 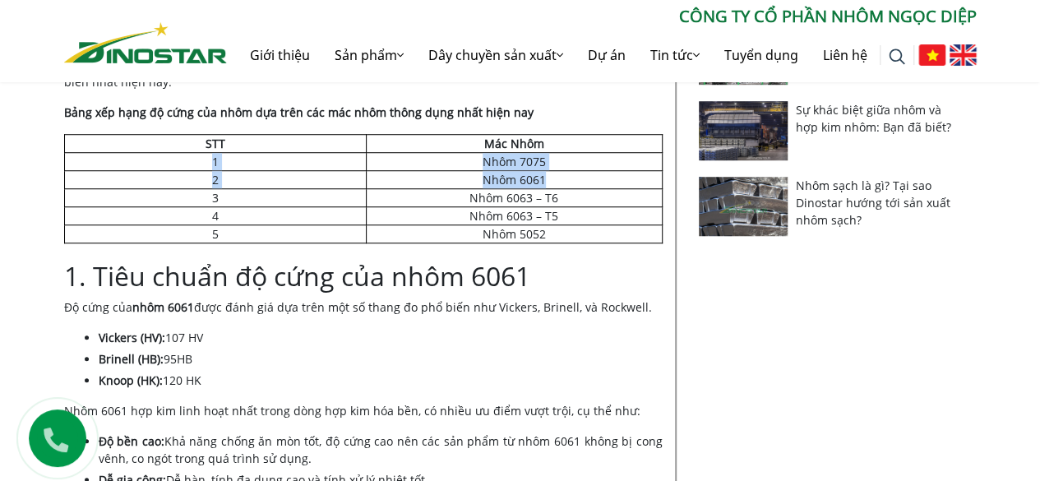 What do you see at coordinates (381, 337) in the screenshot?
I see `li: 107 HV` at bounding box center [381, 337].